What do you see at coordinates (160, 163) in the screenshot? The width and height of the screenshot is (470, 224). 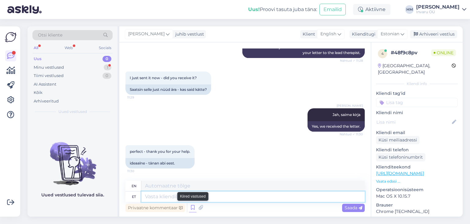 I see `div: ideaalne - tänan abi eest.` at bounding box center [160, 163].